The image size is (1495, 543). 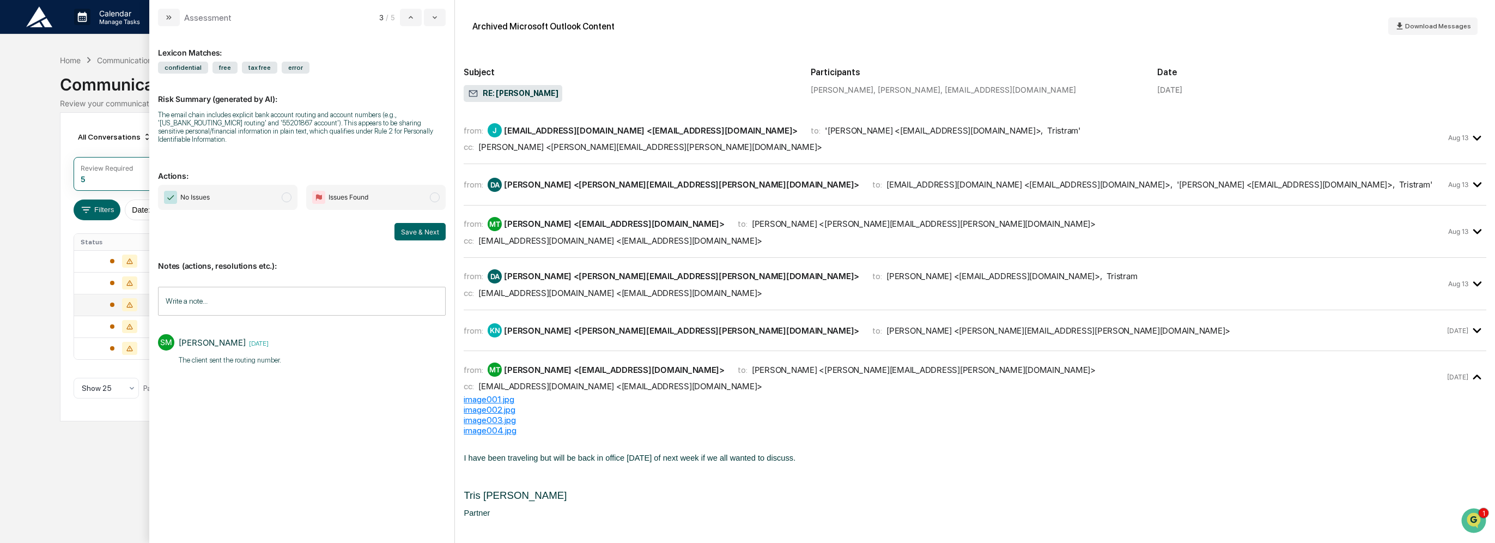 I want to click on div: Home, so click(x=70, y=60).